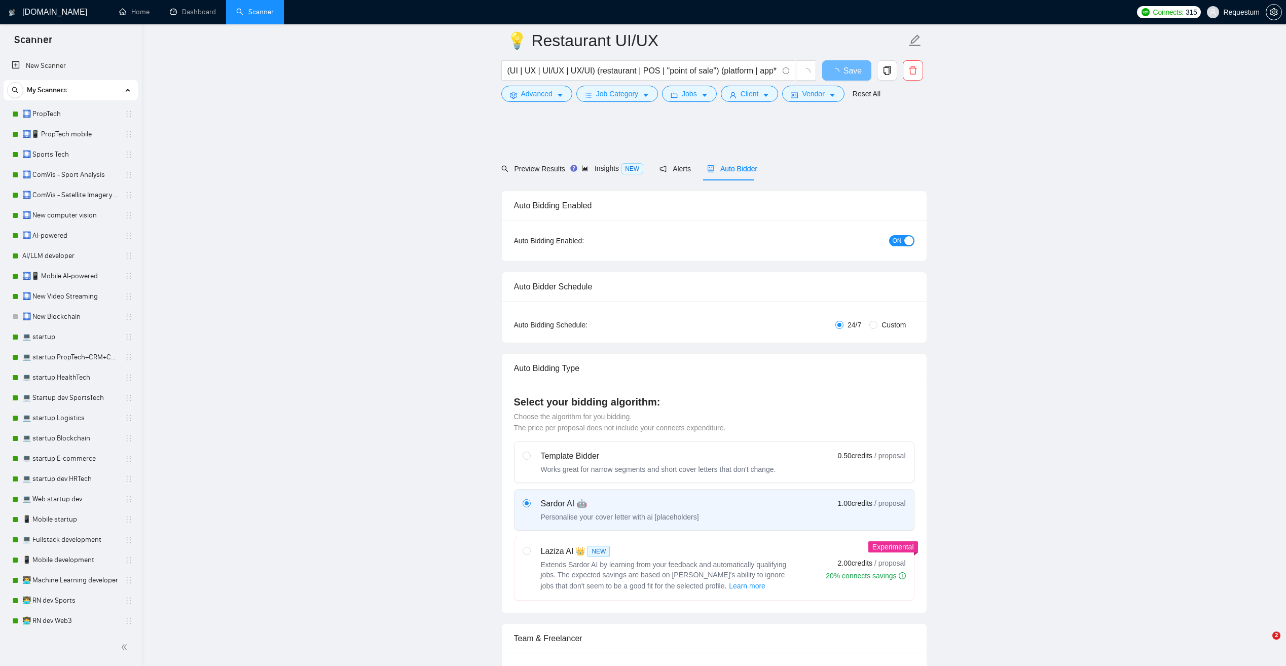 This screenshot has height=666, width=1286. Describe the element at coordinates (675, 169) in the screenshot. I see `span: Alerts` at that location.